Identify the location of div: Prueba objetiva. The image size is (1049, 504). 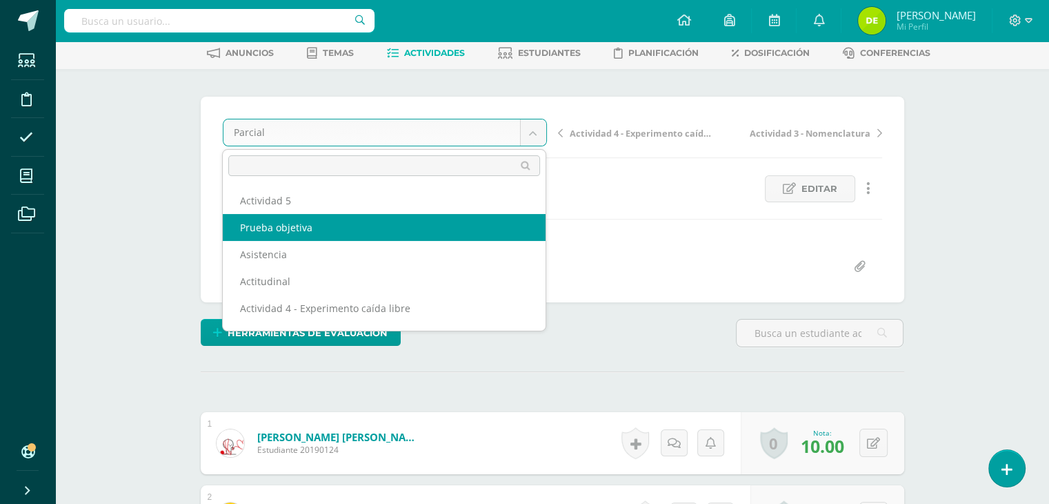
(384, 227).